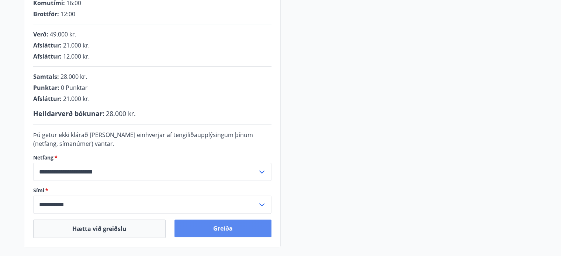  Describe the element at coordinates (68, 14) in the screenshot. I see `span: 12:00` at that location.